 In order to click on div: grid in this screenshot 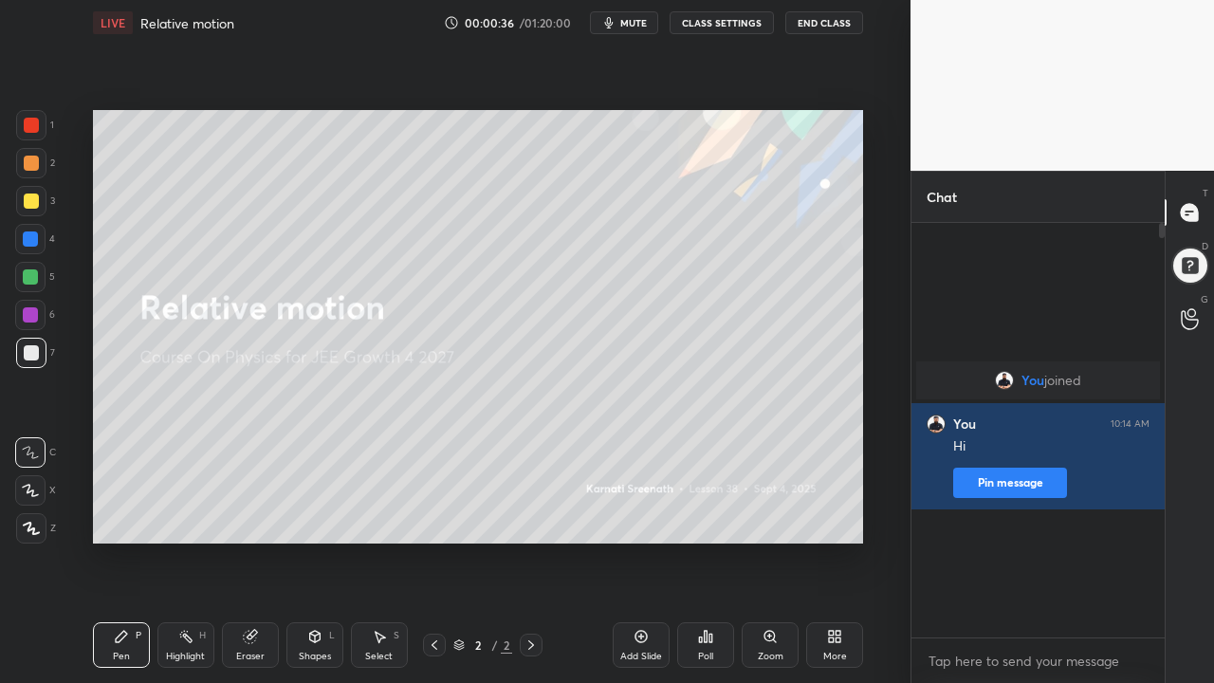, I will do `click(1037, 433)`.